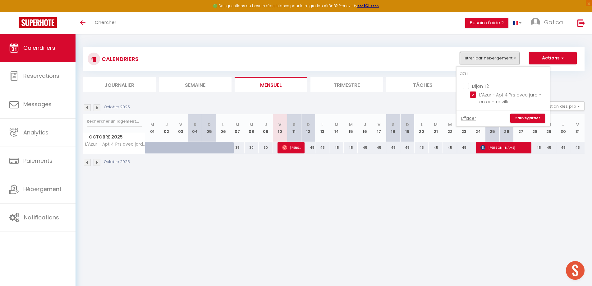 The width and height of the screenshot is (592, 286). I want to click on th: 20, so click(422, 128).